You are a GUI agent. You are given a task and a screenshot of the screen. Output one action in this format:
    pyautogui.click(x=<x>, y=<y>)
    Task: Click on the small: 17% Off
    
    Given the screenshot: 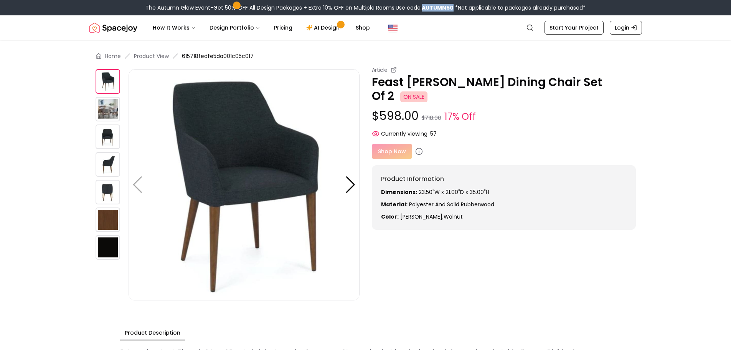 What is the action you would take?
    pyautogui.click(x=460, y=117)
    